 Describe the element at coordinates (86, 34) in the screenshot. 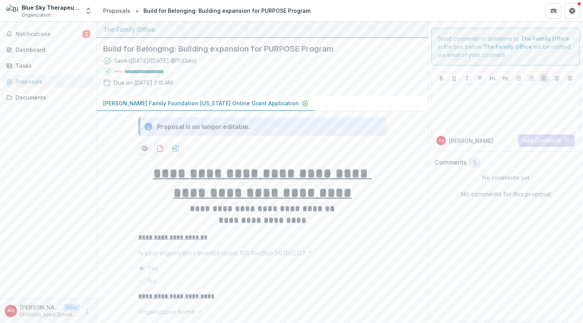

I see `span: 2` at that location.